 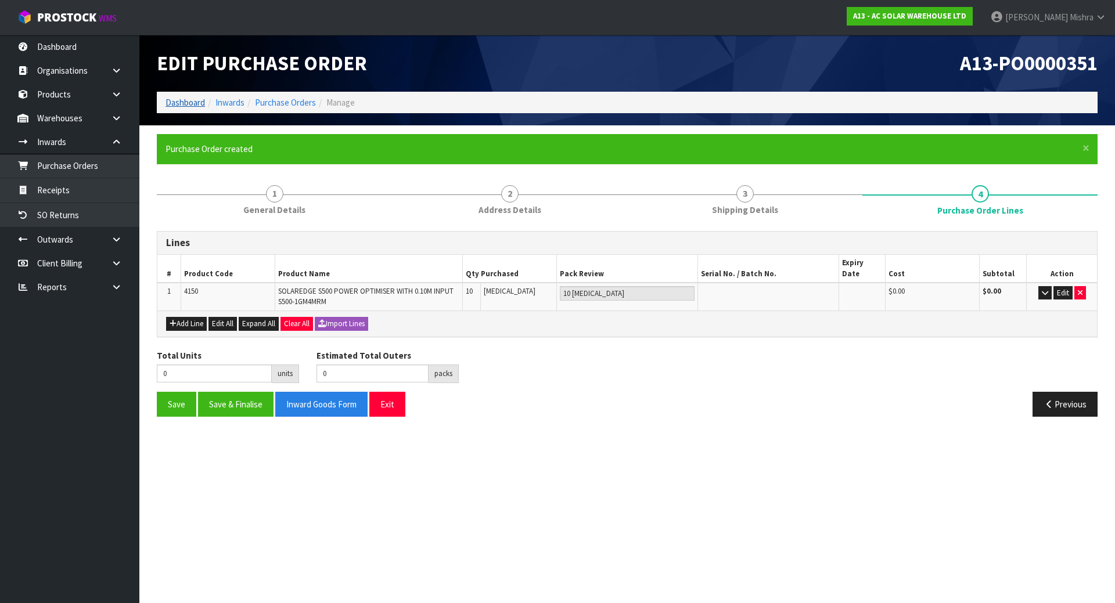 What do you see at coordinates (258, 324) in the screenshot?
I see `button: Expand All` at bounding box center [258, 324].